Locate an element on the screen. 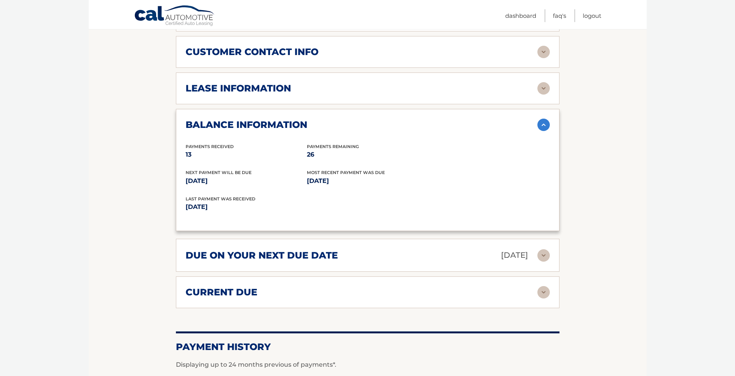 The height and width of the screenshot is (376, 735). span: Payments Received is located at coordinates (210, 146).